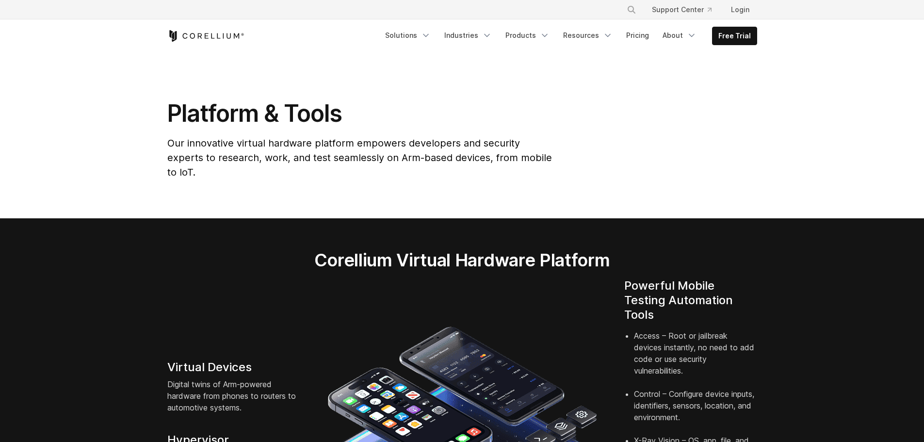 This screenshot has width=924, height=442. What do you see at coordinates (679, 35) in the screenshot?
I see `a: About` at bounding box center [679, 35].